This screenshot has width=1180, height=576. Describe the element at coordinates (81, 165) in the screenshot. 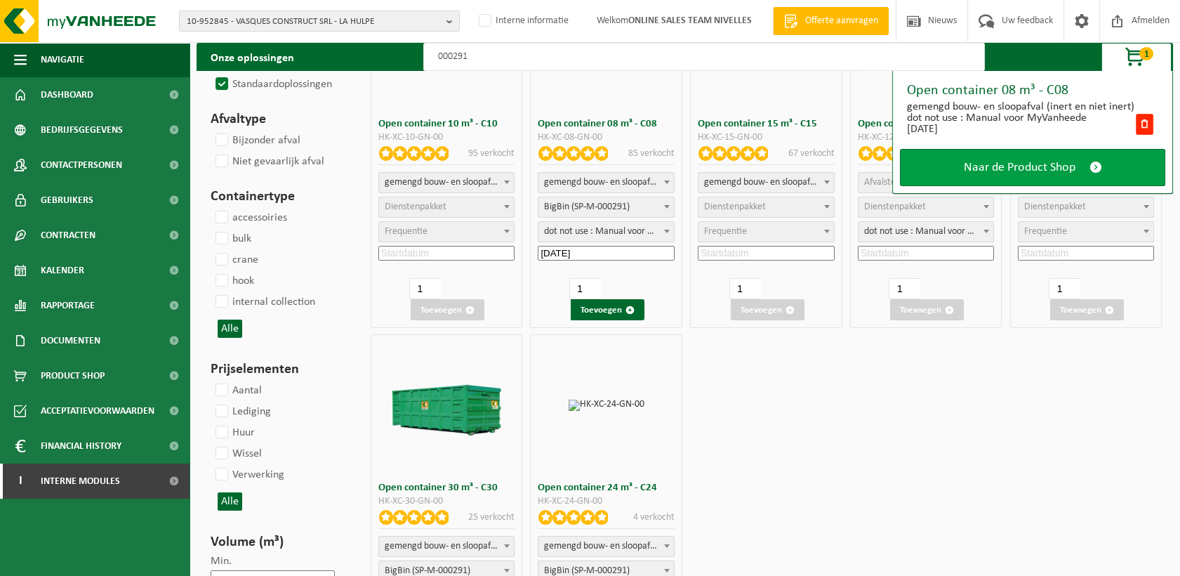

I see `span: Contactpersonen` at that location.